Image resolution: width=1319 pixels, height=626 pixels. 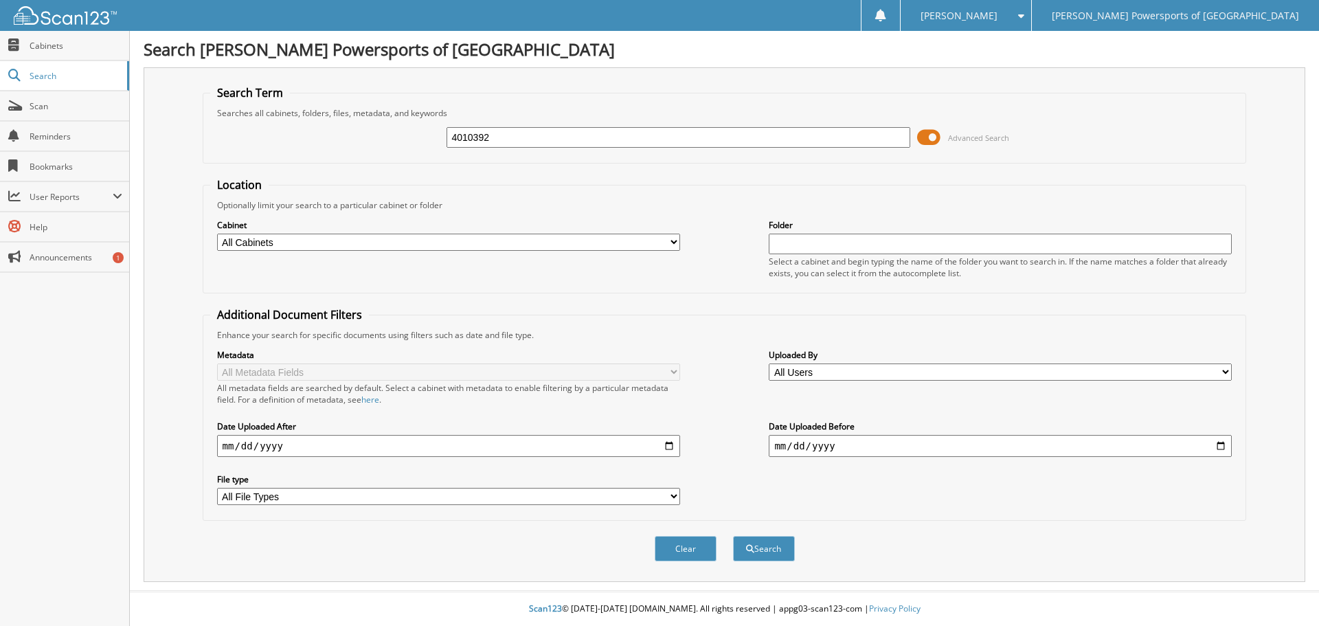 I want to click on div: All metadata fields are searched by default. Select a cabinet with metadata to enable filtering b..., so click(x=449, y=394).